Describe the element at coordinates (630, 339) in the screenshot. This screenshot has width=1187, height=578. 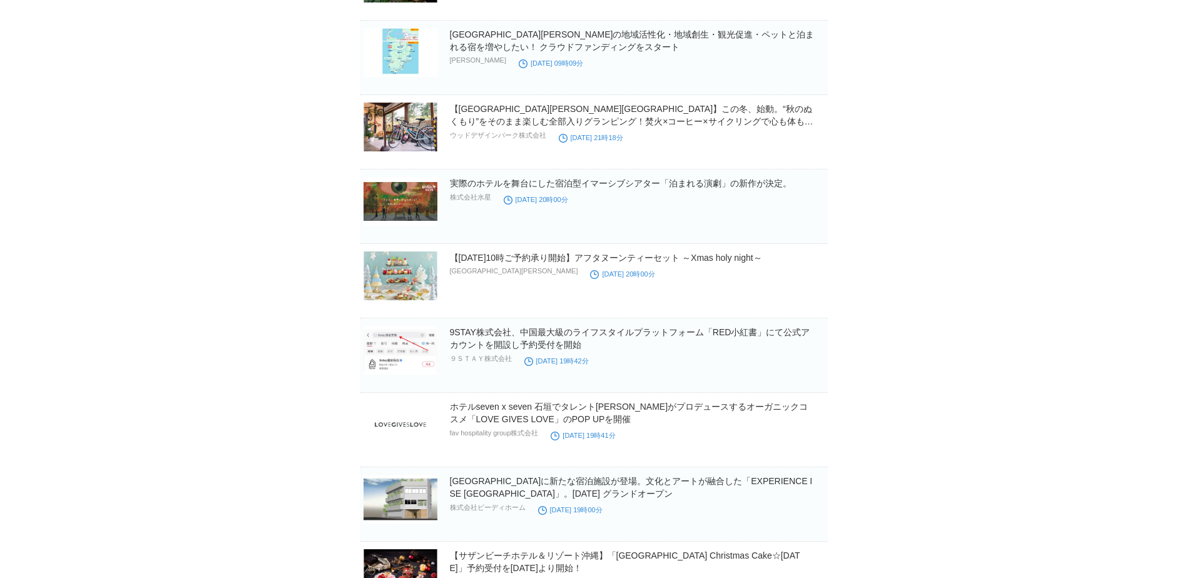
I see `a: 9STAY株式会社、中国最大級のライフスタイルプラットフォーム「RED小紅書」にて公式アカウントを開設し予約受付を開始` at that location.